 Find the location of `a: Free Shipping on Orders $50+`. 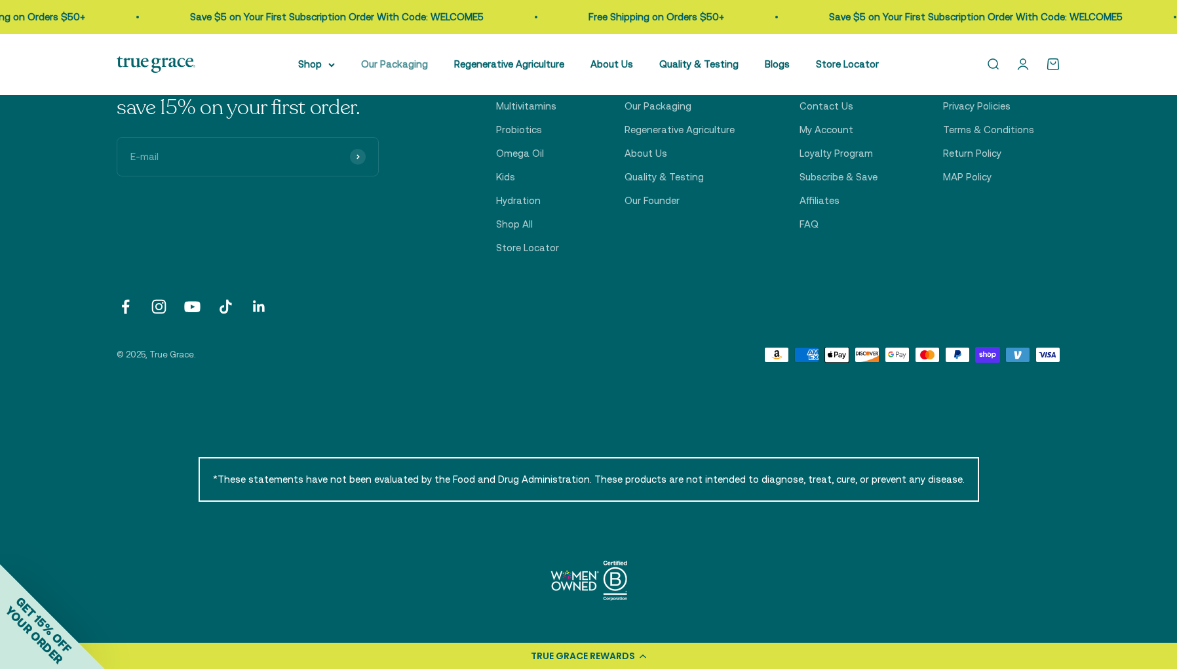

a: Free Shipping on Orders $50+ is located at coordinates (654, 16).